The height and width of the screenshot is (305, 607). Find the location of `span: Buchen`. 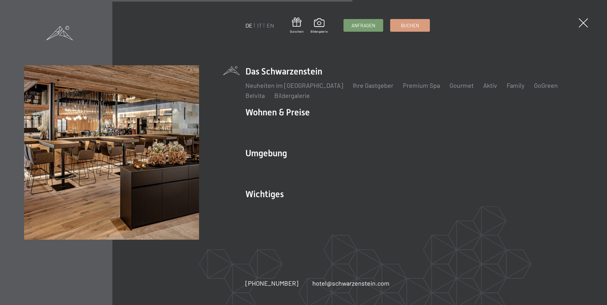

span: Buchen is located at coordinates (410, 25).